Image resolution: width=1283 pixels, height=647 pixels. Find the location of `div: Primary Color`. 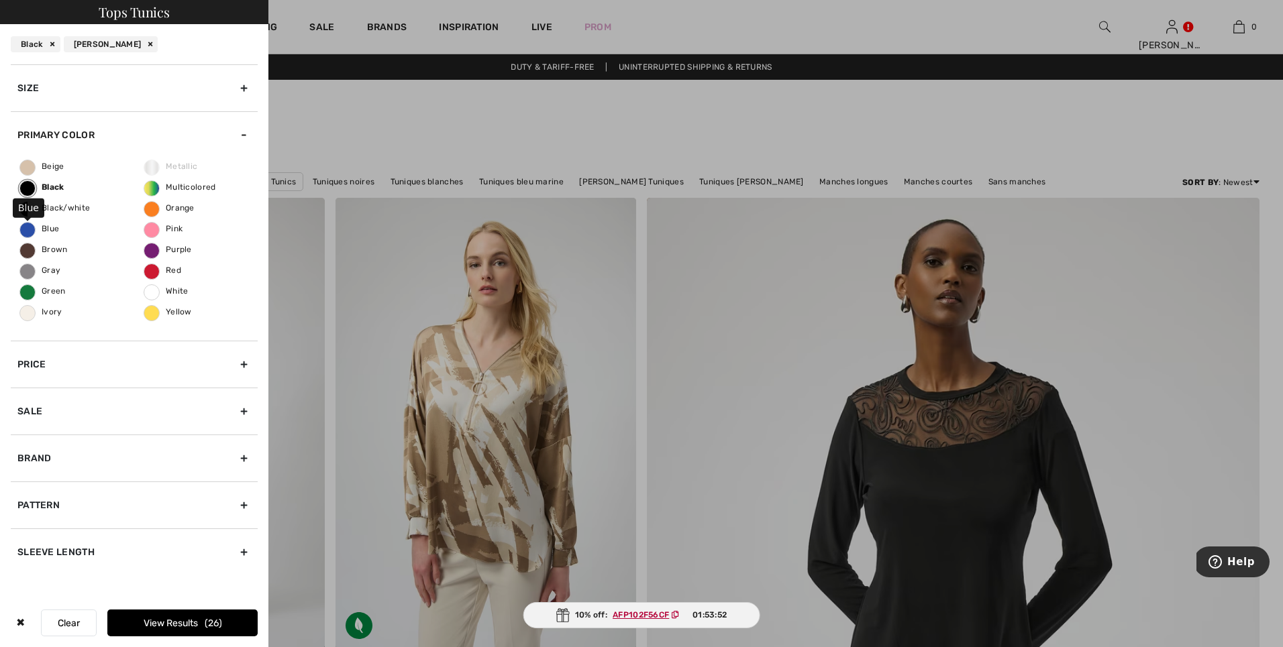

div: Primary Color is located at coordinates (134, 135).